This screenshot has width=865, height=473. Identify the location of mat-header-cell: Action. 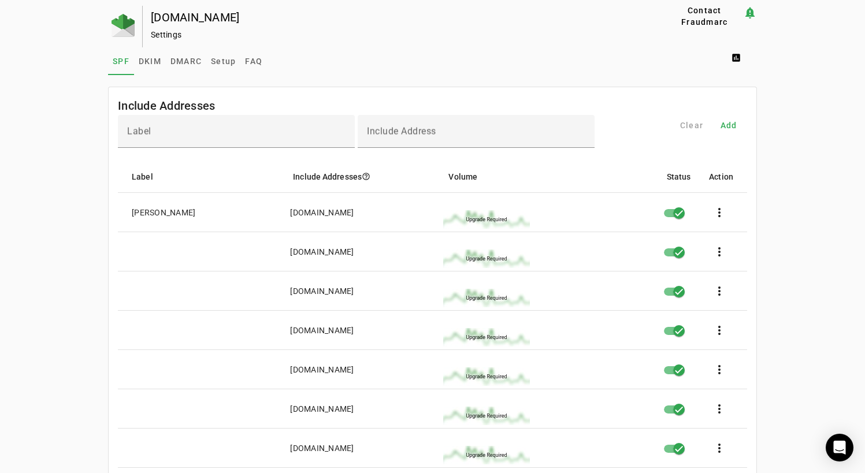
(723, 177).